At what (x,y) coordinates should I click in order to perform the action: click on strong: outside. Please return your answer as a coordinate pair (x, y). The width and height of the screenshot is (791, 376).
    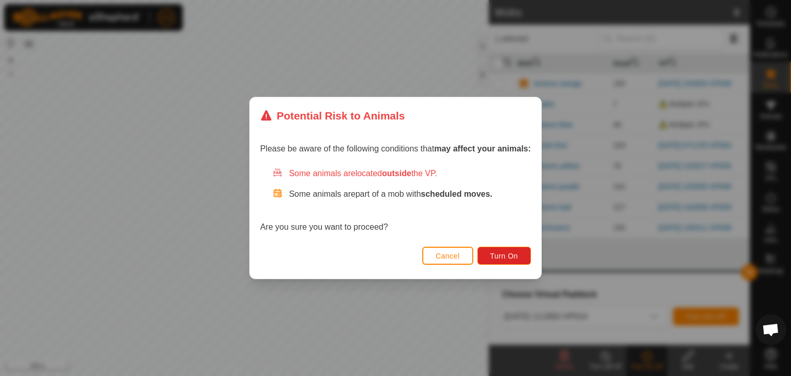
    Looking at the image, I should click on (397, 173).